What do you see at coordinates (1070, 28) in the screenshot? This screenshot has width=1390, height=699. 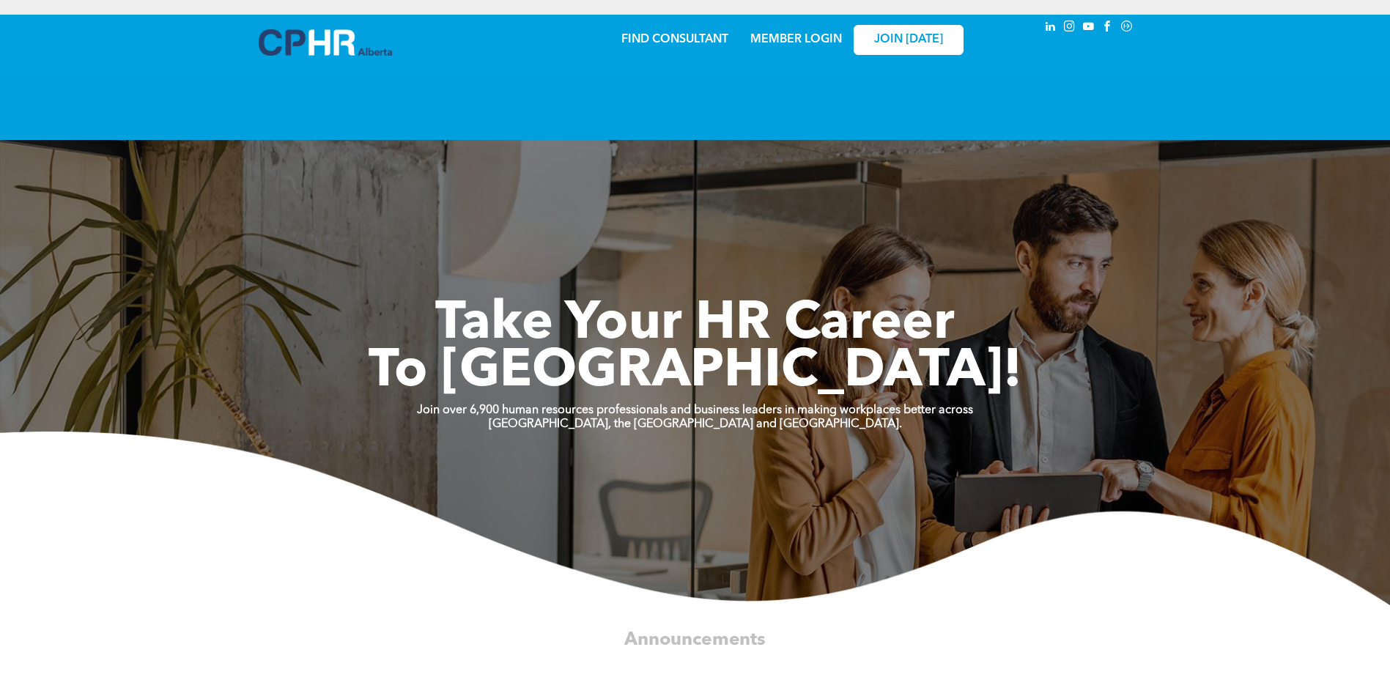 I see `a: instagram` at bounding box center [1070, 28].